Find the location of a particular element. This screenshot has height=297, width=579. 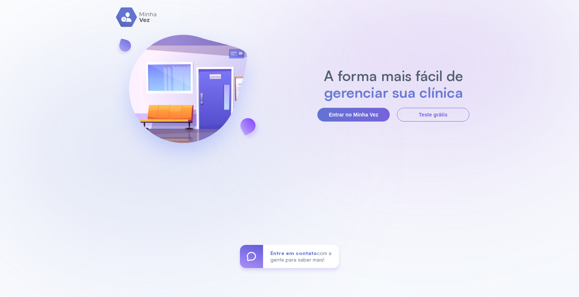

button: Entrar no Minha Vez is located at coordinates (354, 115).